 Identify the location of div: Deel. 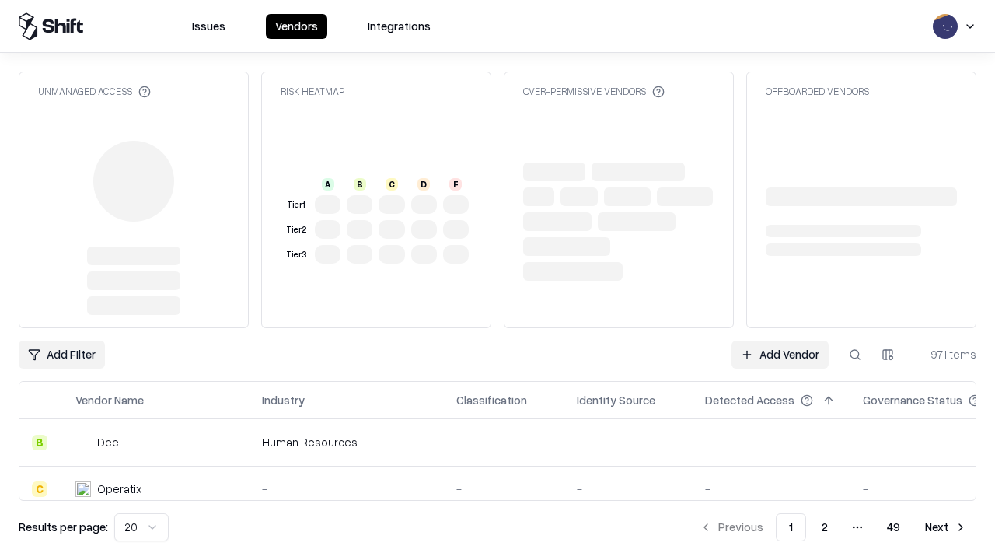
(109, 442).